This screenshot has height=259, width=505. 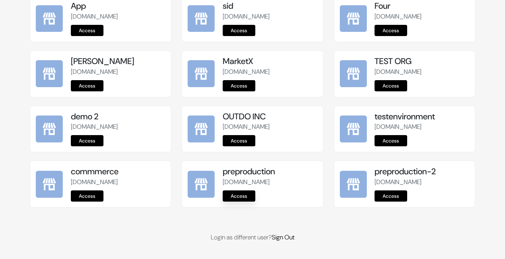 What do you see at coordinates (421, 172) in the screenshot?
I see `h5: preproduction-2` at bounding box center [421, 172].